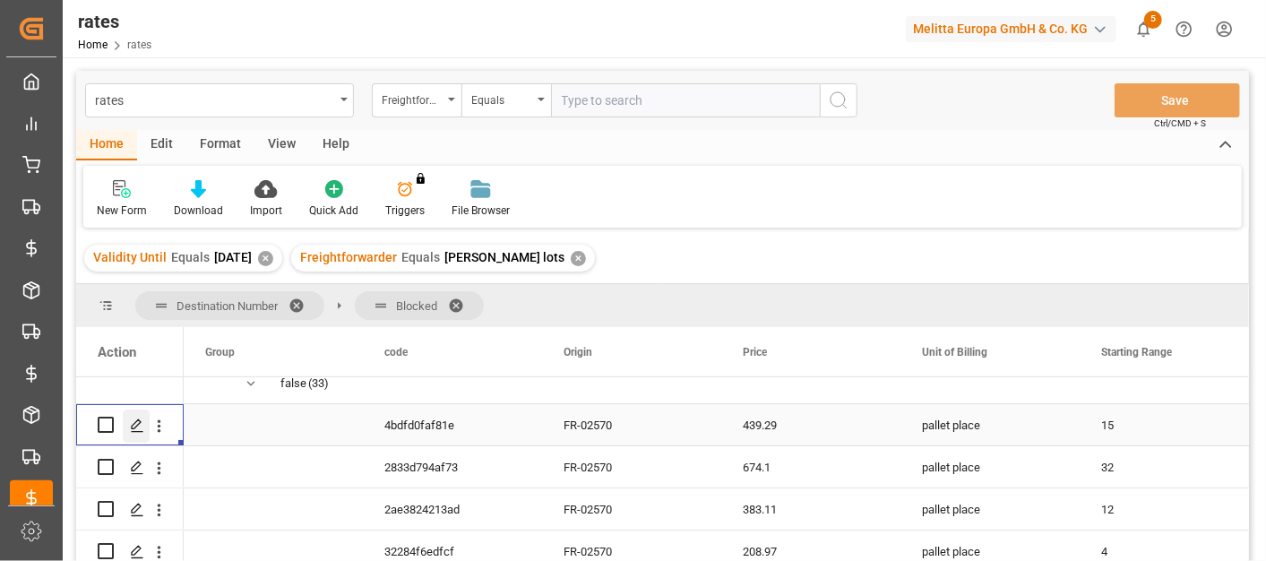 The height and width of the screenshot is (561, 1266). Describe the element at coordinates (480, 211) in the screenshot. I see `div: File Browser` at that location.